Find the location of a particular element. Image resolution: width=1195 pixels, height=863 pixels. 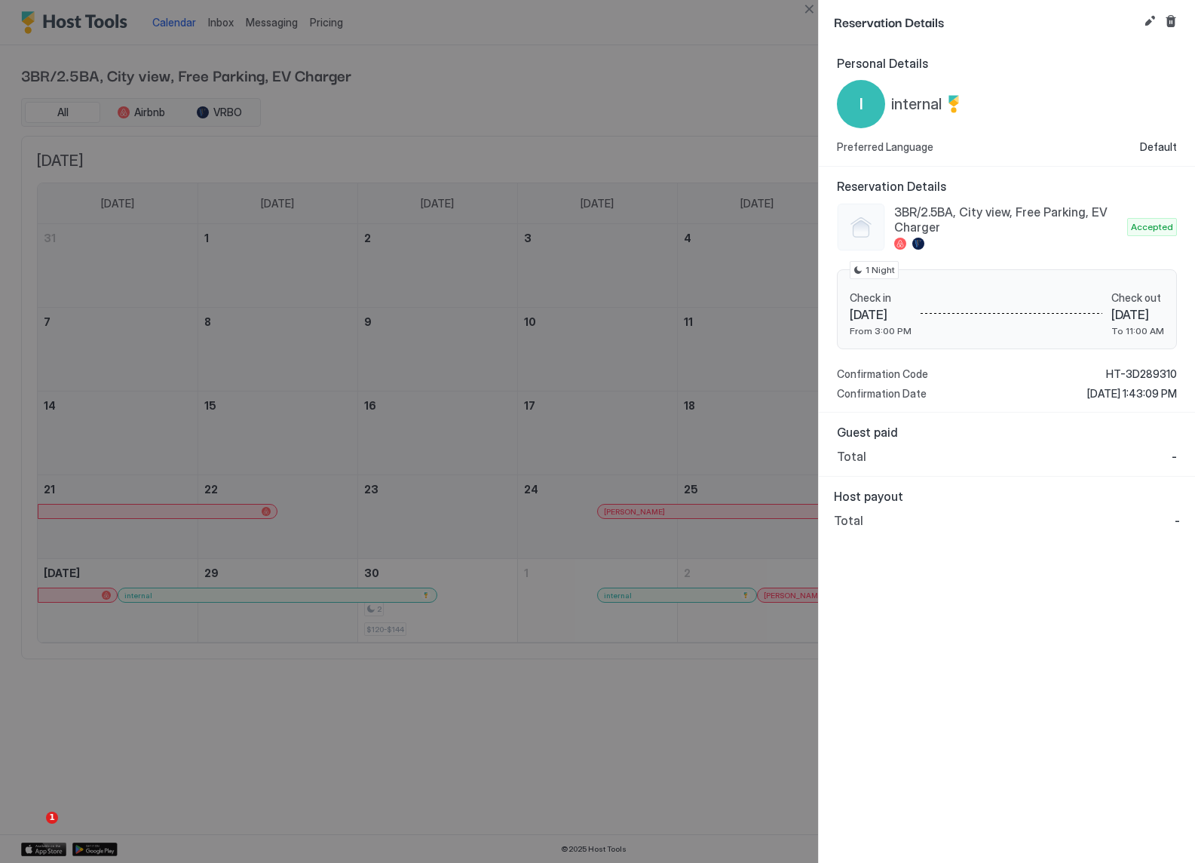

span: 3BR/2.5BA, City view, Free Parking, EV Charger is located at coordinates (1008, 219).